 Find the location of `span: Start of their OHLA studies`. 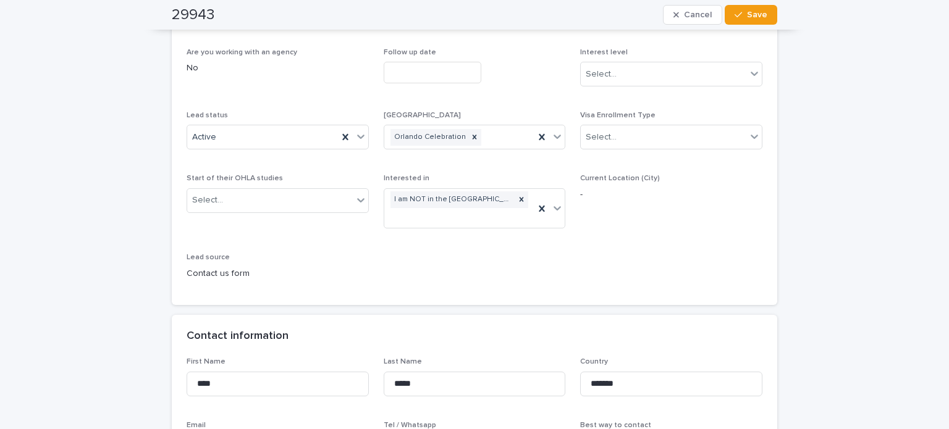

span: Start of their OHLA studies is located at coordinates (235, 178).